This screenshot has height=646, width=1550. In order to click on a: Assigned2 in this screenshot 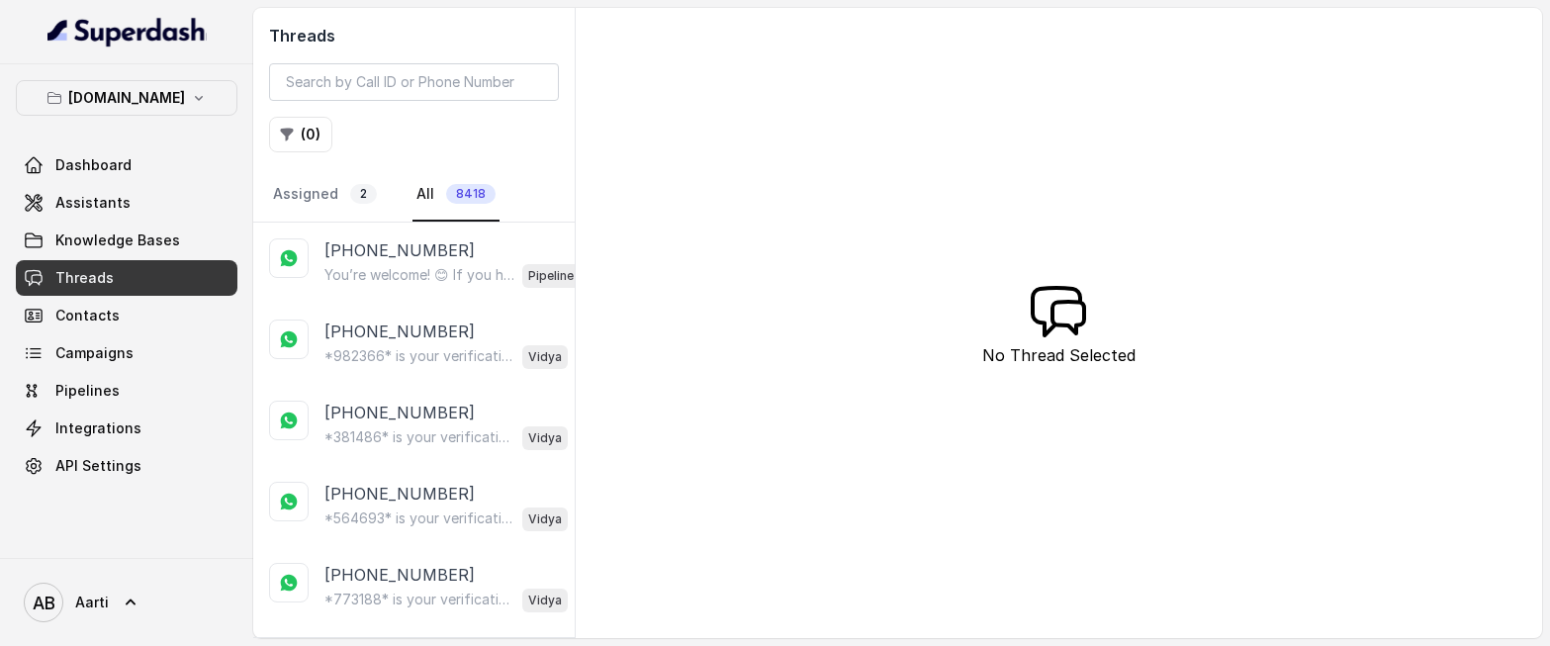, I will do `click(324, 195)`.